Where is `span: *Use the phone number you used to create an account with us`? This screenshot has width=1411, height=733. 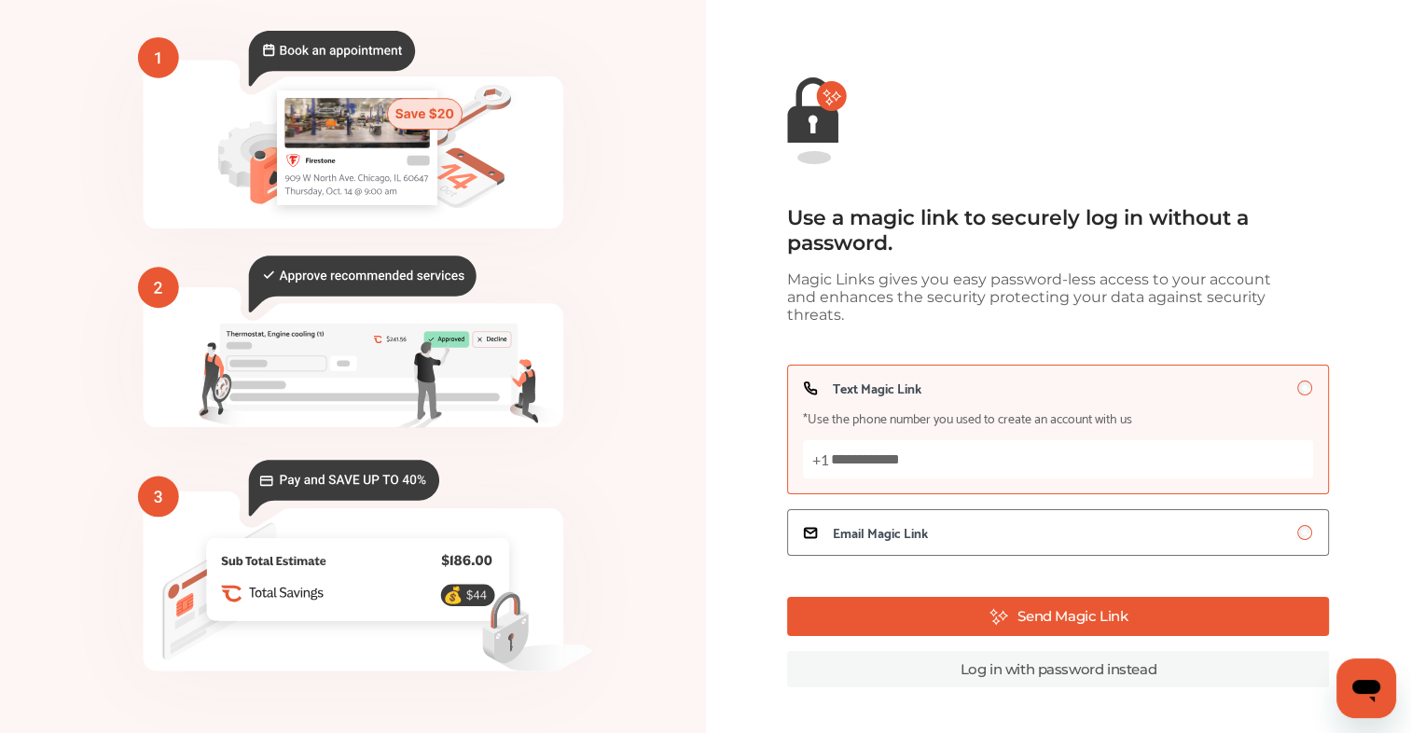 span: *Use the phone number you used to create an account with us is located at coordinates (967, 418).